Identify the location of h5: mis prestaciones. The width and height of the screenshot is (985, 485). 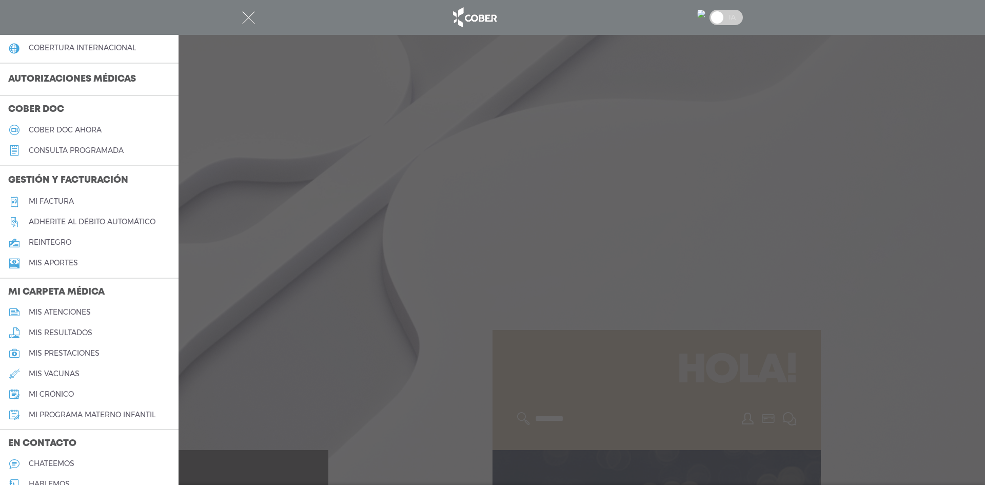
(64, 353).